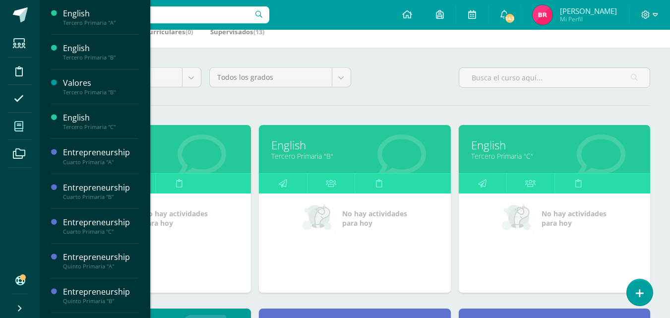  Describe the element at coordinates (101, 127) in the screenshot. I see `div: Tercero Primaria "C"` at that location.